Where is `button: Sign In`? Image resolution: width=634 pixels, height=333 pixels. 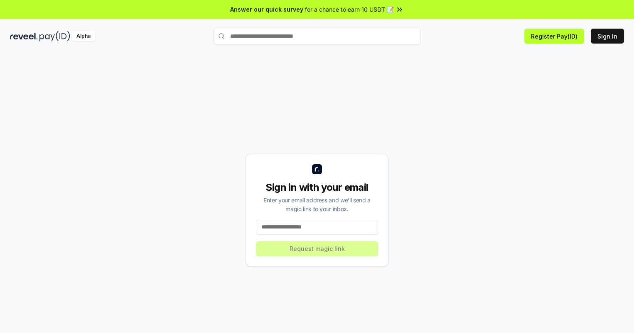
button: Sign In is located at coordinates (607, 36).